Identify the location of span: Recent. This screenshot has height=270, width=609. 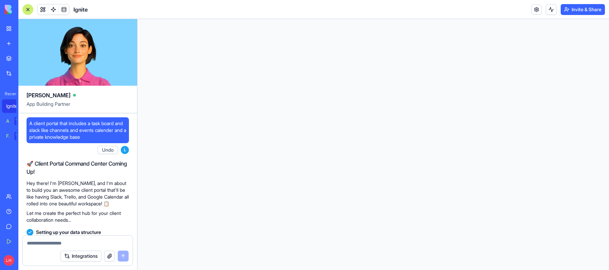
(9, 94).